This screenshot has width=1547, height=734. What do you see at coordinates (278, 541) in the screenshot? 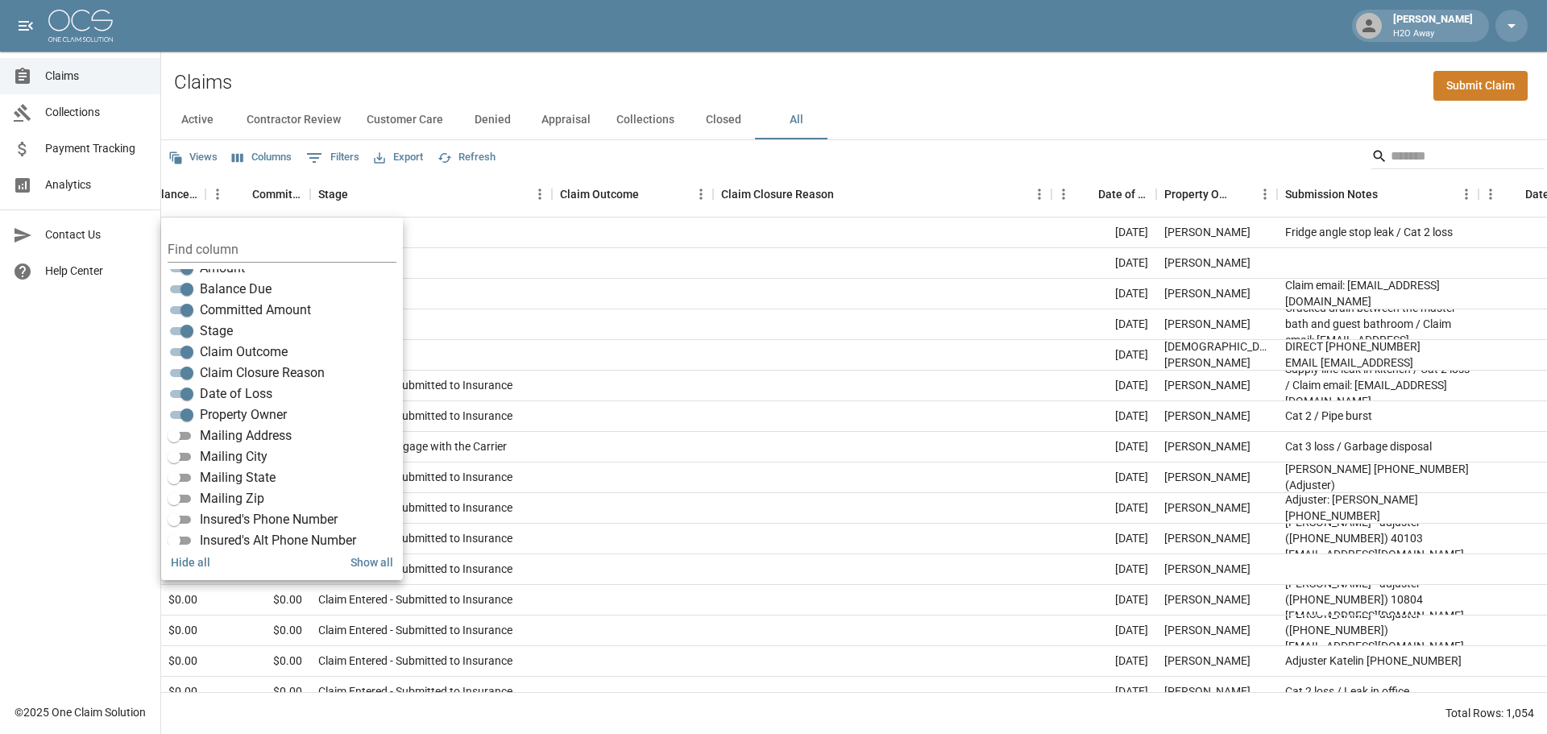
I see `span: Insured's Alt Phone Number` at bounding box center [278, 541].